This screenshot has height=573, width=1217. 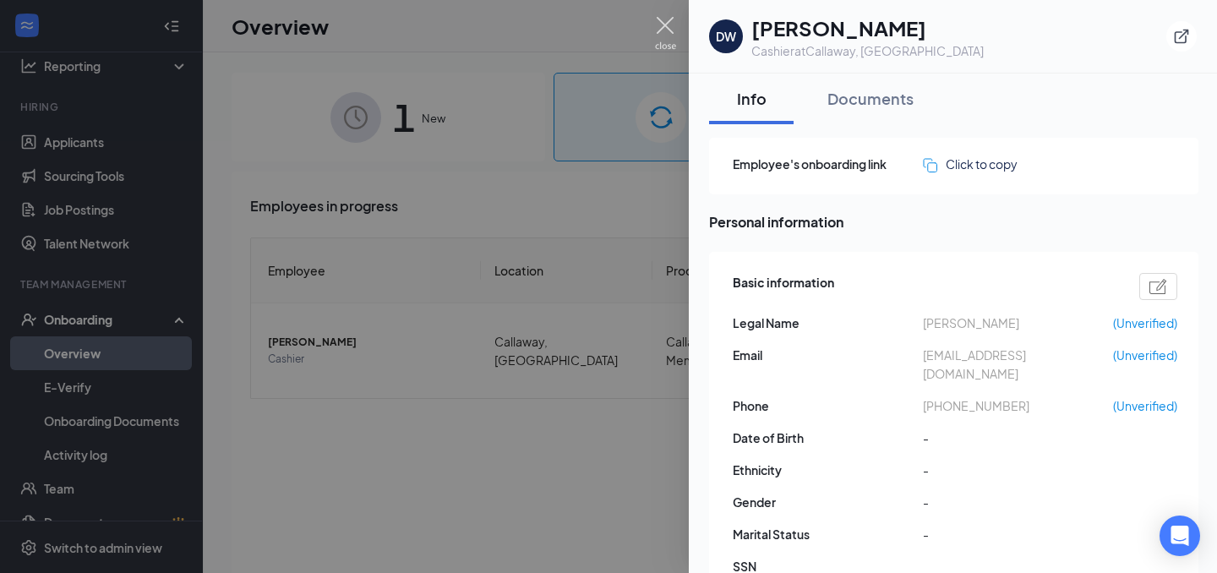 I want to click on button: Click to copy, so click(x=970, y=164).